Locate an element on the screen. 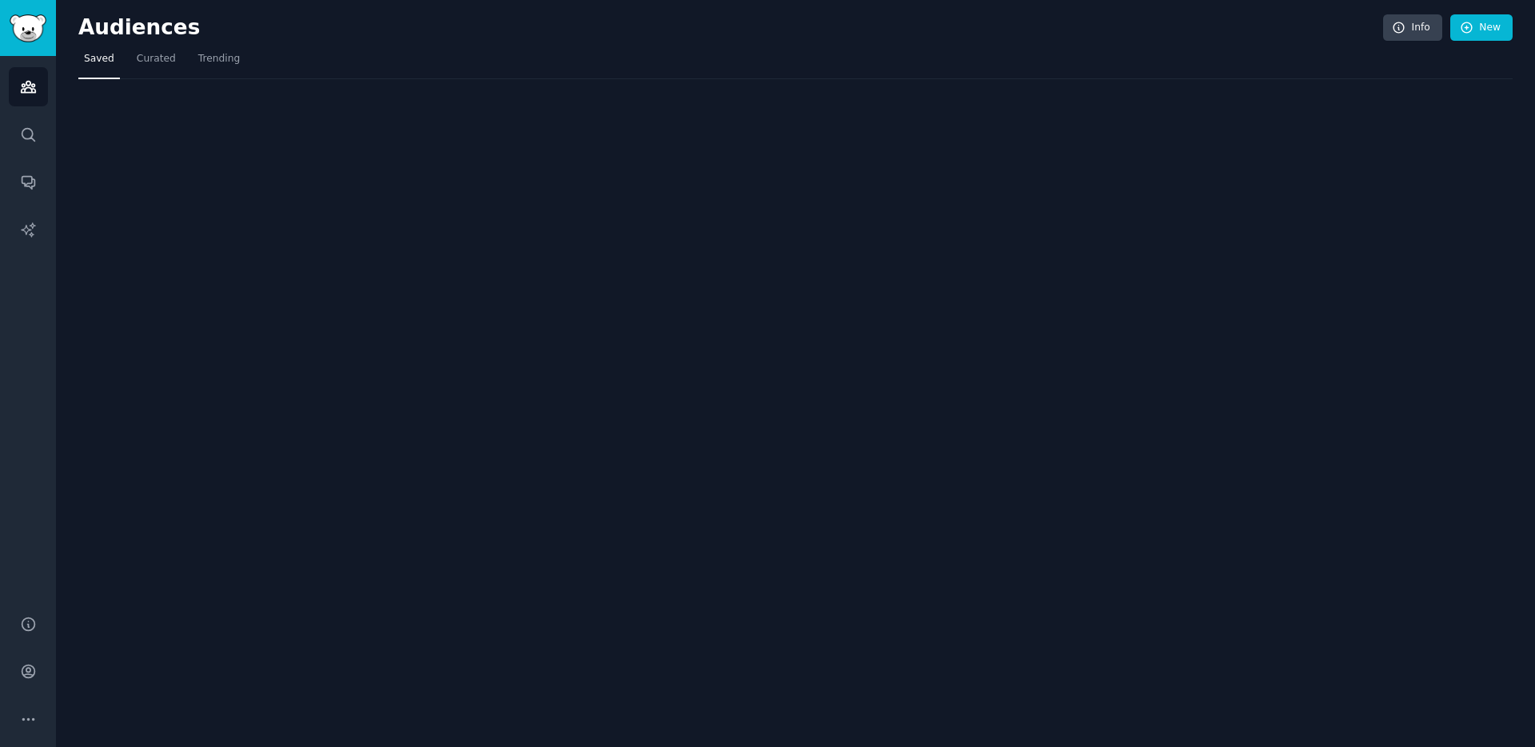 Image resolution: width=1535 pixels, height=747 pixels. span: Trending is located at coordinates (219, 59).